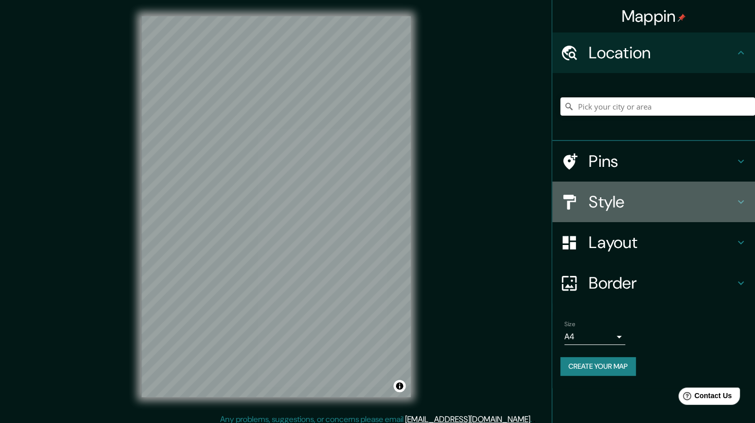  I want to click on div: A4, so click(595, 337).